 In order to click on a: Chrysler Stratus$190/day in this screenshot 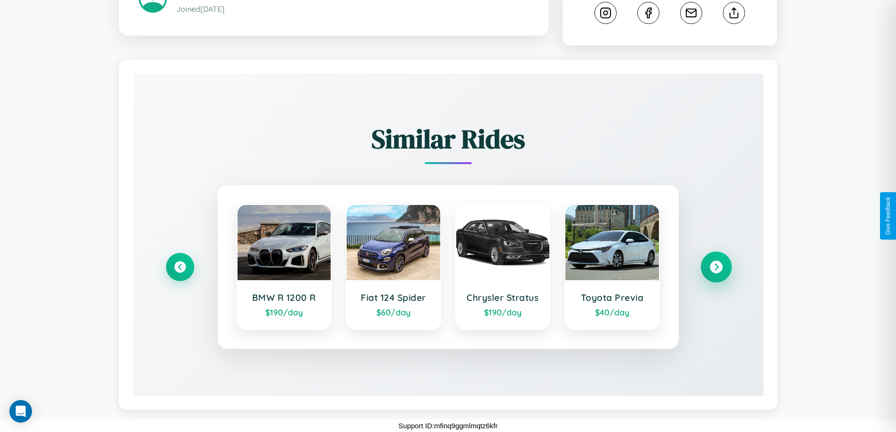, I will do `click(503, 267)`.